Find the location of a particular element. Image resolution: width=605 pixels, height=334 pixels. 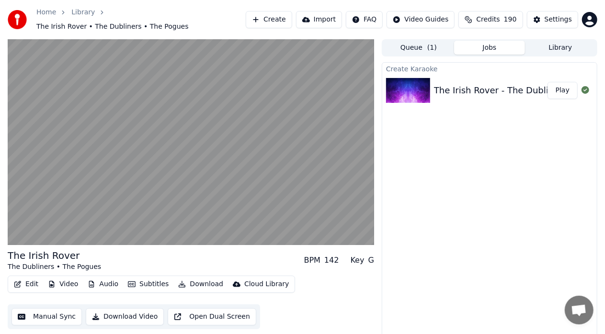

span: Credits is located at coordinates (488, 20).